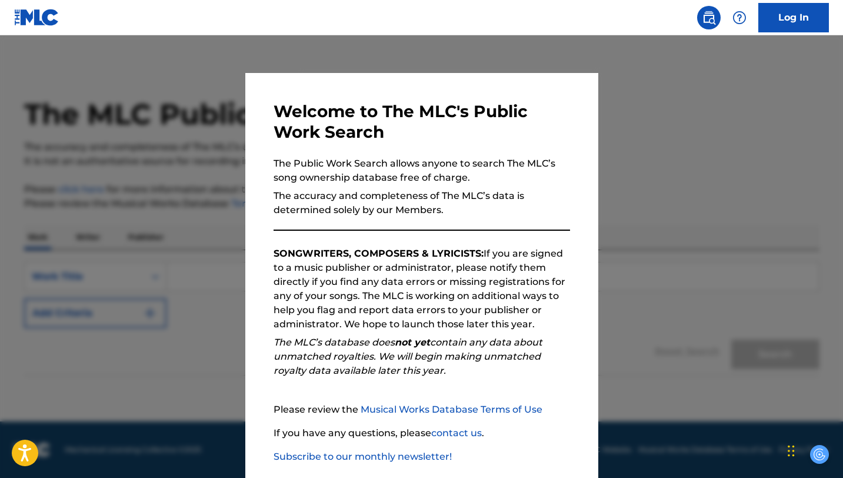 Image resolution: width=843 pixels, height=478 pixels. I want to click on div: Help, so click(739, 18).